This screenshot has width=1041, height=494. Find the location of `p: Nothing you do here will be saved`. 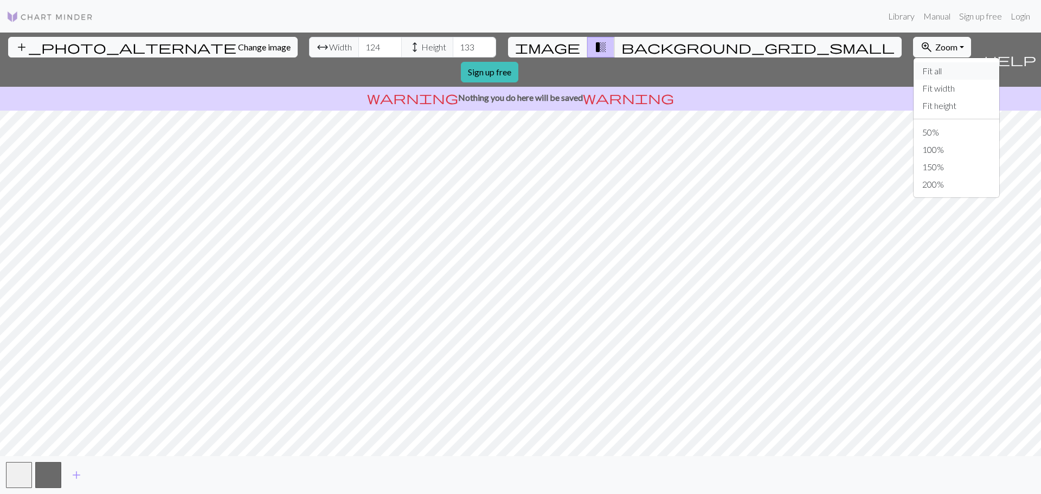

p: Nothing you do here will be saved is located at coordinates (520, 98).